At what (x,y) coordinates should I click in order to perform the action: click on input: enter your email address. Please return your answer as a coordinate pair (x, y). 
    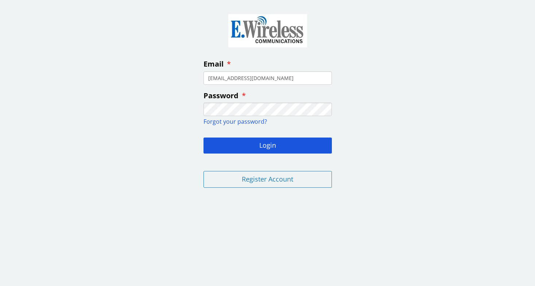
    Looking at the image, I should click on (267, 78).